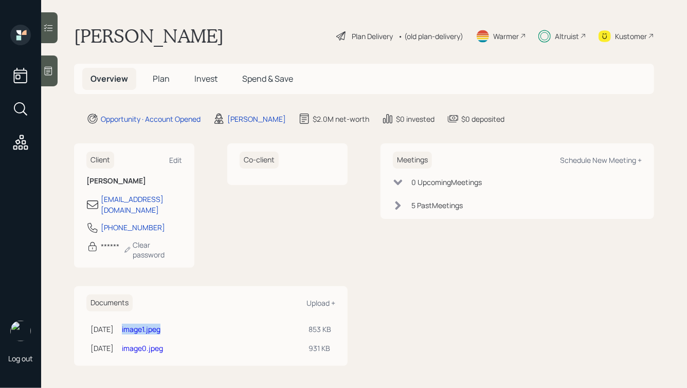 Image resolution: width=687 pixels, height=388 pixels. Describe the element at coordinates (567, 36) in the screenshot. I see `div: Altruist` at that location.